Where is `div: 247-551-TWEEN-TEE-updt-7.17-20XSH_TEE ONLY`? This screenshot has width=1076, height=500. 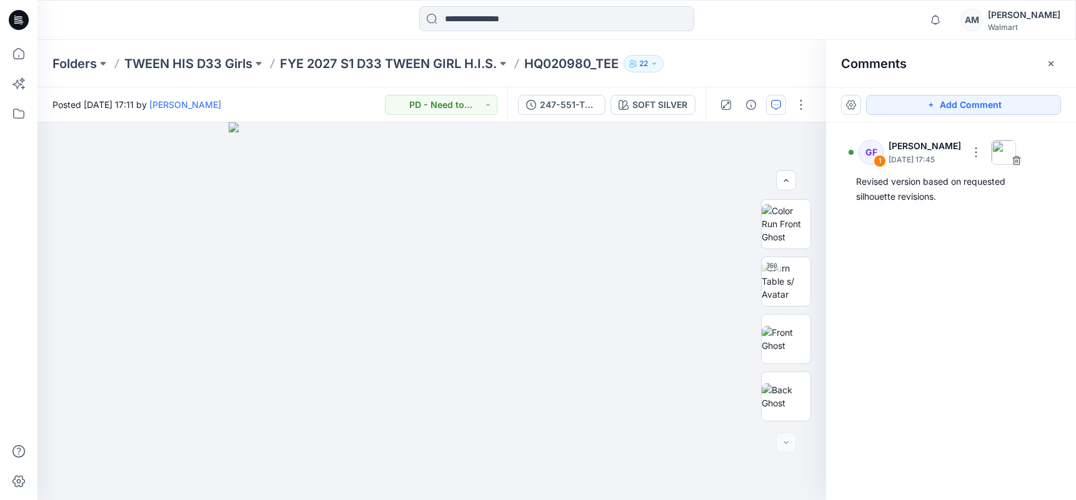
div: 247-551-TWEEN-TEE-updt-7.17-20XSH_TEE ONLY is located at coordinates (568, 105).